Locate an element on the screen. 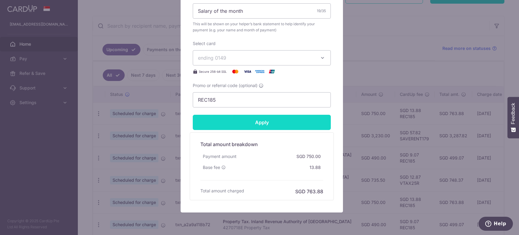  label: Select card is located at coordinates (204, 43).